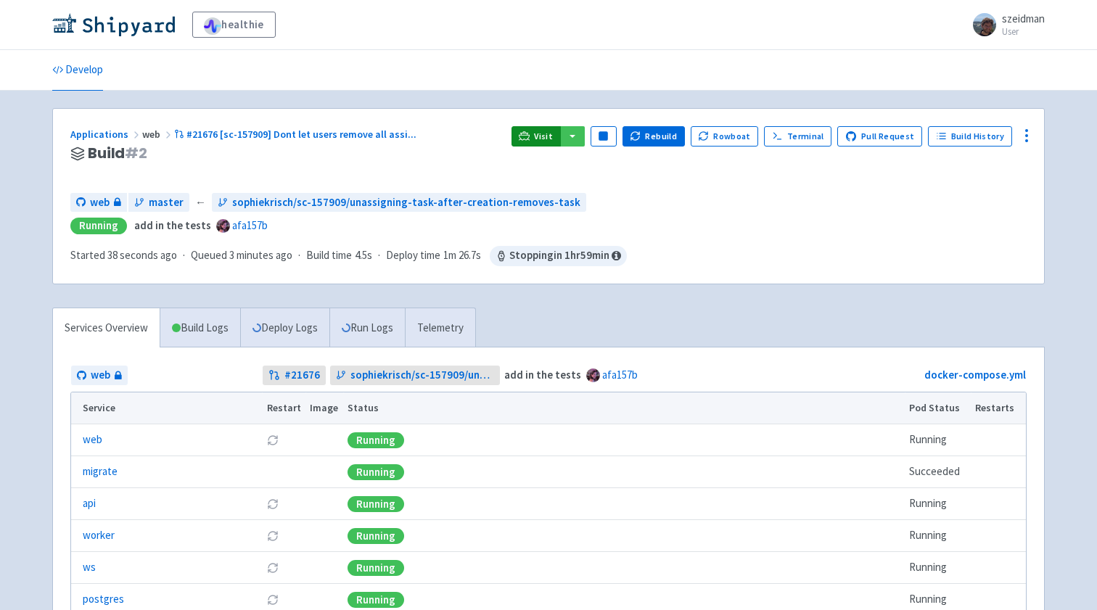  Describe the element at coordinates (294, 375) in the screenshot. I see `a: #21676` at that location.